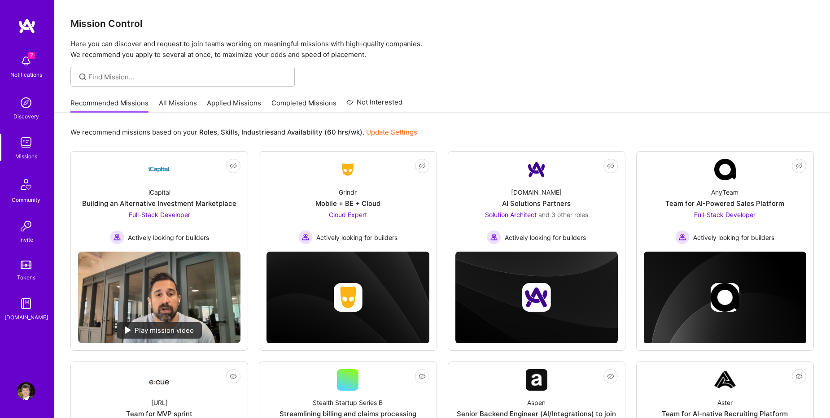 Image resolution: width=830 pixels, height=418 pixels. Describe the element at coordinates (229, 132) in the screenshot. I see `b: Skills` at that location.